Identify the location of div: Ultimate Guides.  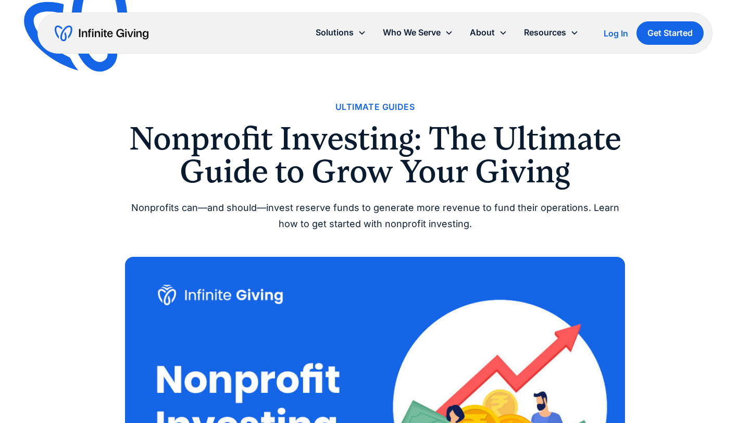
(375, 107).